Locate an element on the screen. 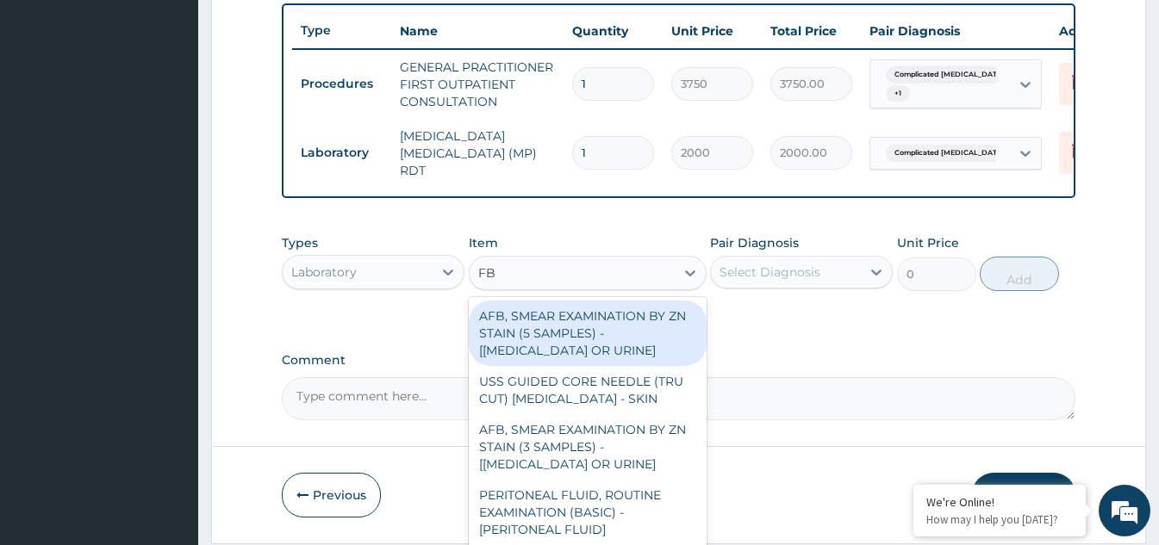 Image resolution: width=1159 pixels, height=545 pixels. th: Quantity is located at coordinates (613, 31).